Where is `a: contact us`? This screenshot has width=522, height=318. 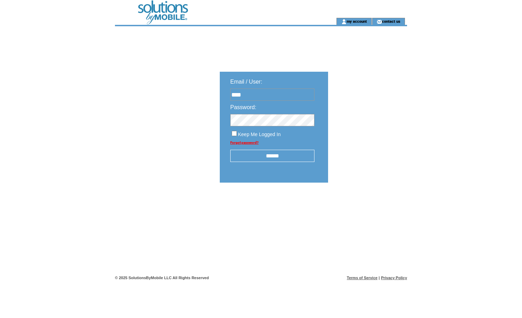 a: contact us is located at coordinates (391, 21).